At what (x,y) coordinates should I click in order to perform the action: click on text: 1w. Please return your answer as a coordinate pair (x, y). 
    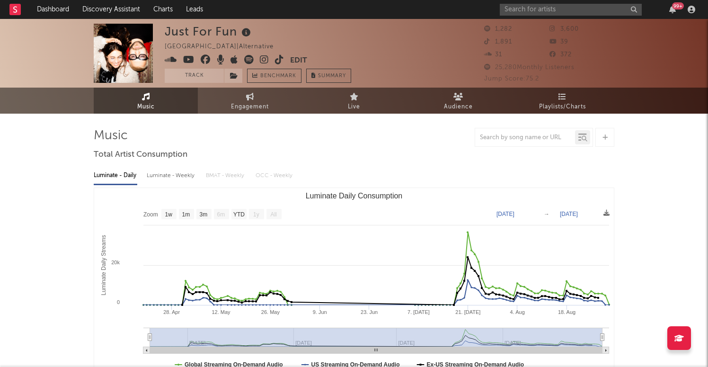
    Looking at the image, I should click on (169, 214).